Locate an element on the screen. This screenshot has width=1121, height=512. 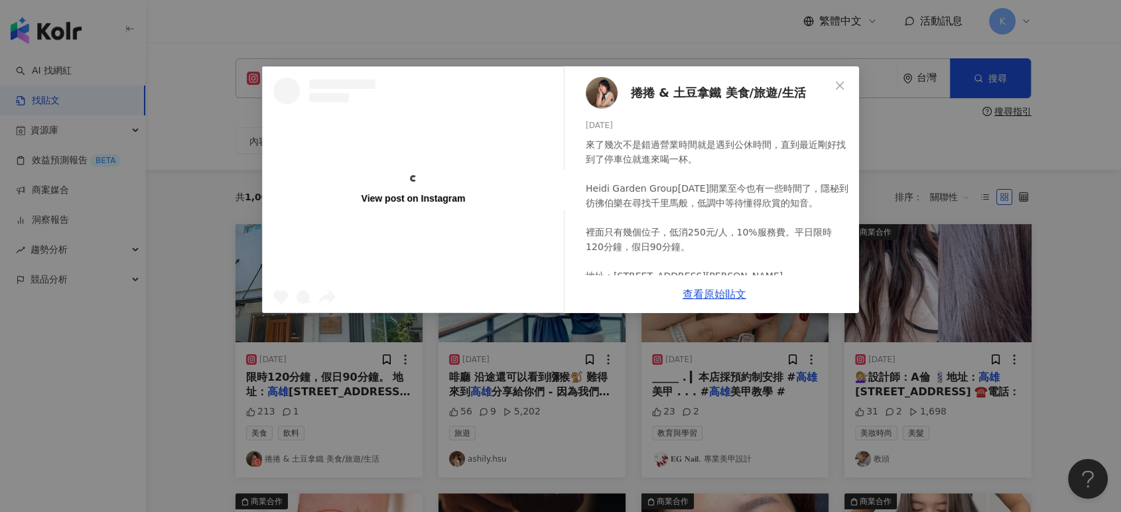
a: KOL Avatar捲捲 & 土豆拿鐵 美食/旅遊/生活 is located at coordinates (708, 93).